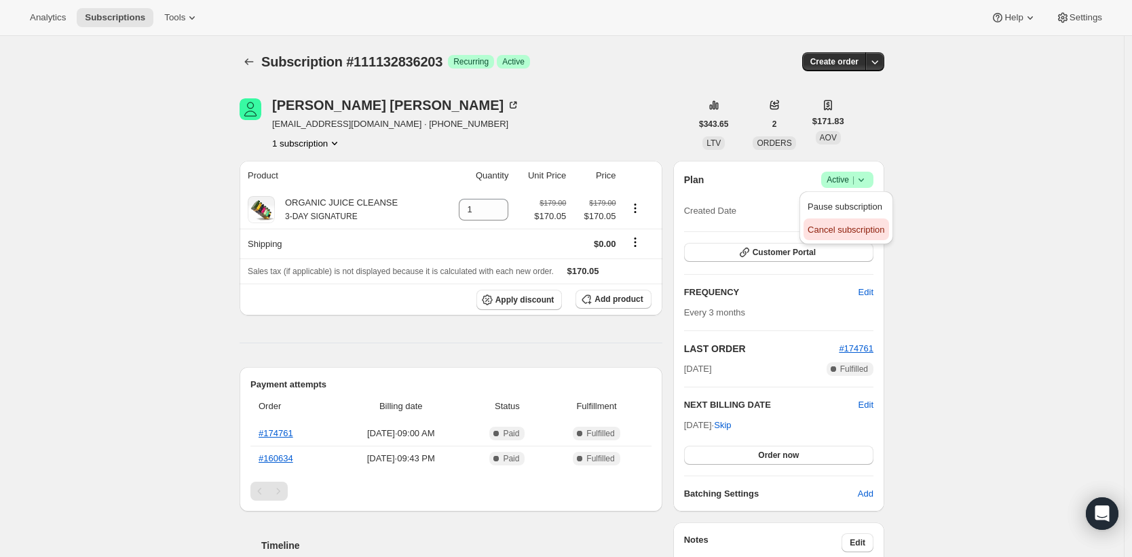  What do you see at coordinates (778, 455) in the screenshot?
I see `span: Order now` at bounding box center [778, 455].